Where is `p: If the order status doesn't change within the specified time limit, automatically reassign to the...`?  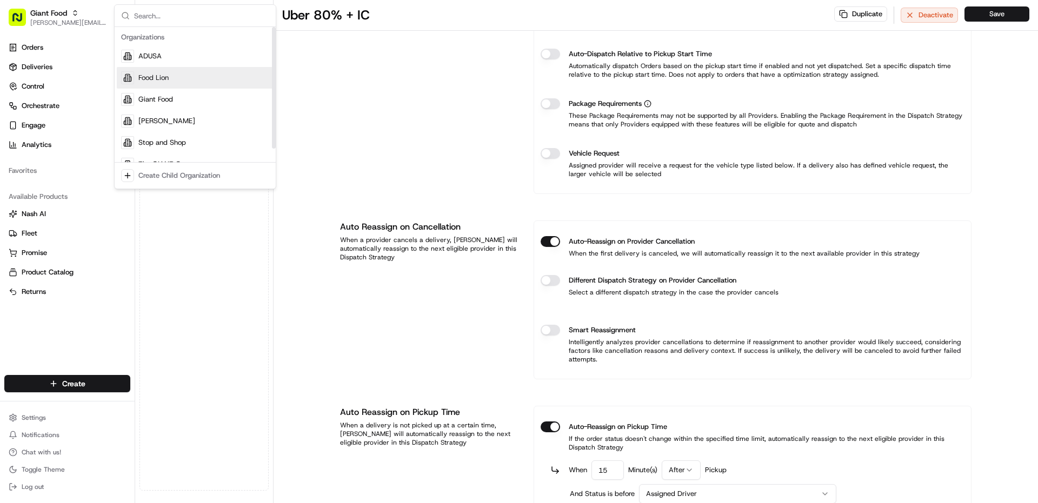 p: If the order status doesn't change within the specified time limit, automatically reassign to the... is located at coordinates (753, 443).